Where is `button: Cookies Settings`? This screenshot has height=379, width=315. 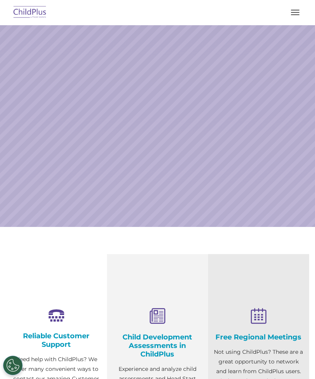
button: Cookies Settings is located at coordinates (13, 366).